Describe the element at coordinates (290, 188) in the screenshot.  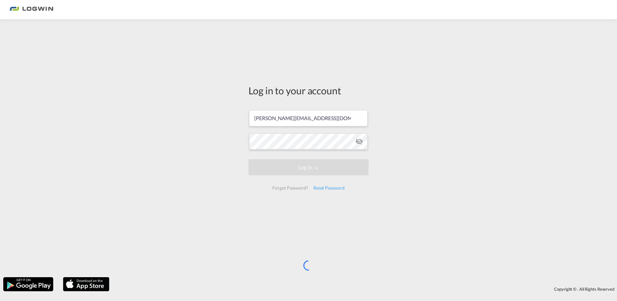
I see `div: Forgot Password?` at that location.